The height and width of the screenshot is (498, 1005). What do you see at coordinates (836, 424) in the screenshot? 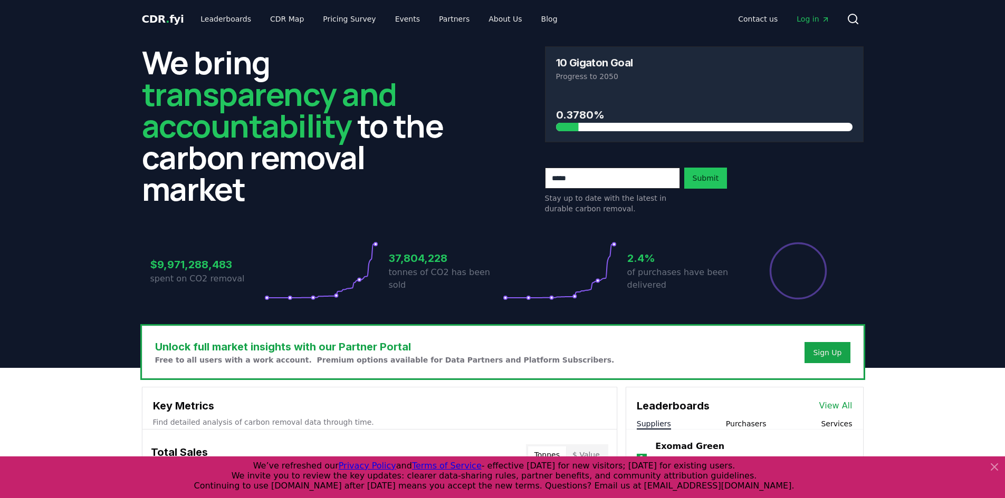
I see `button: Services` at bounding box center [836, 424].